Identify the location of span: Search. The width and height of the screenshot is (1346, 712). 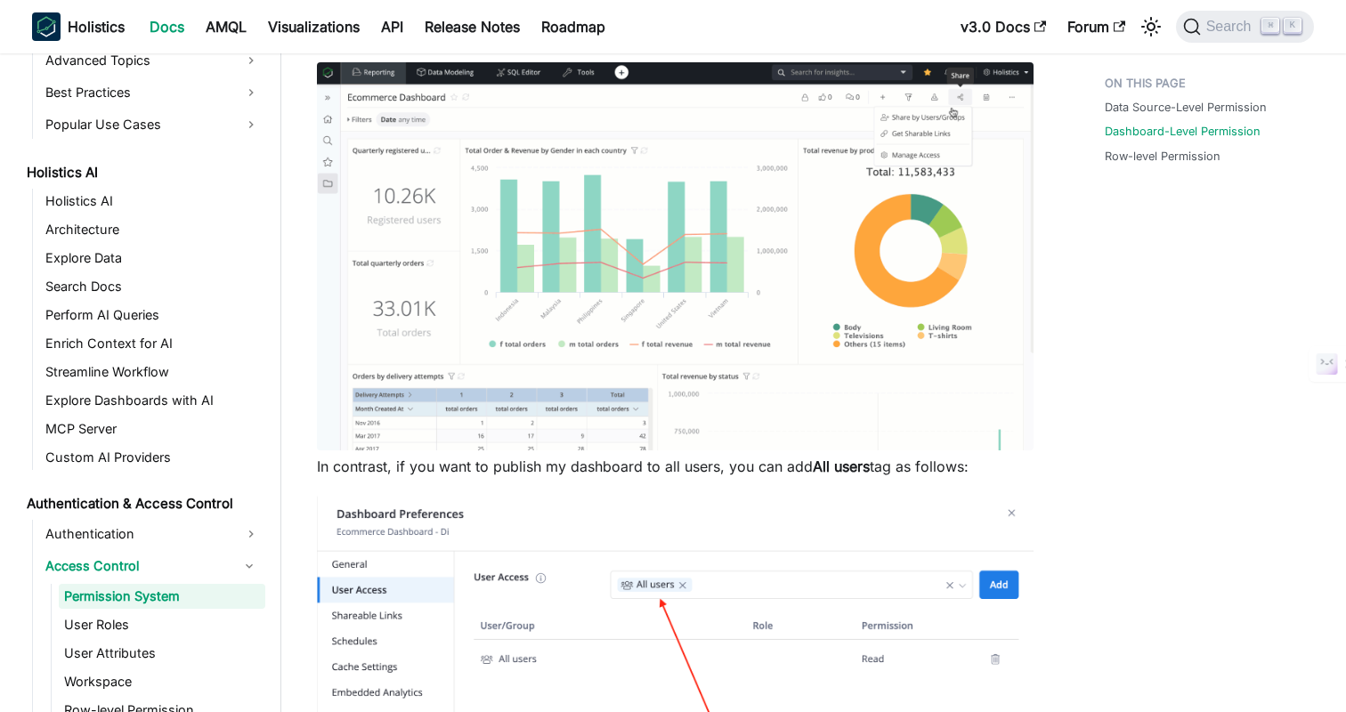
(1231, 27).